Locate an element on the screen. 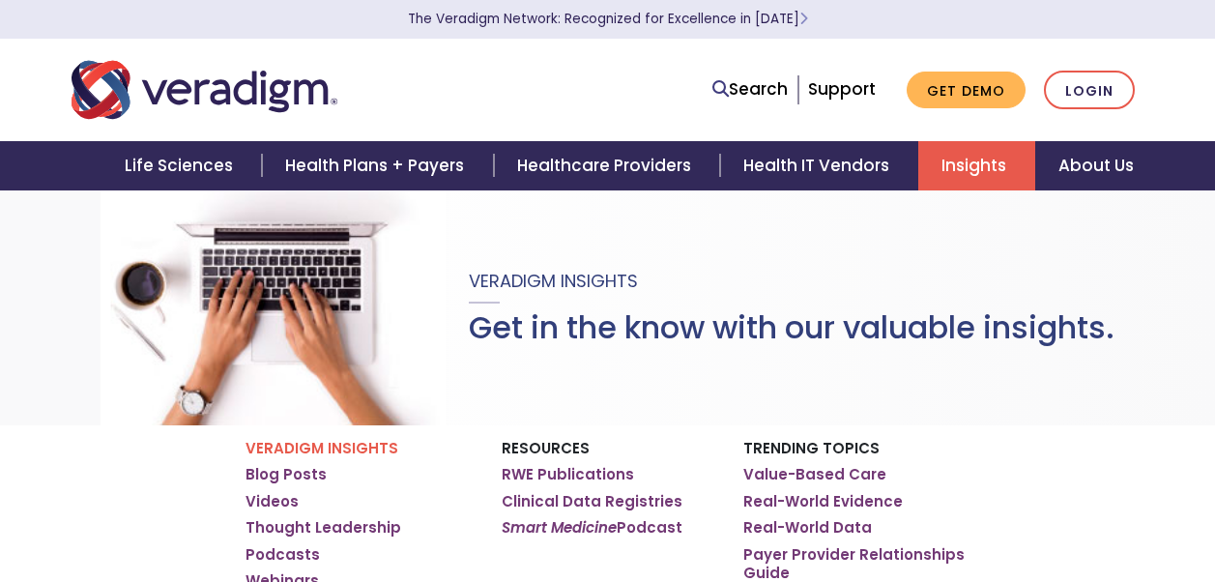 The width and height of the screenshot is (1215, 582). em: Smart Medicine is located at coordinates (559, 527).